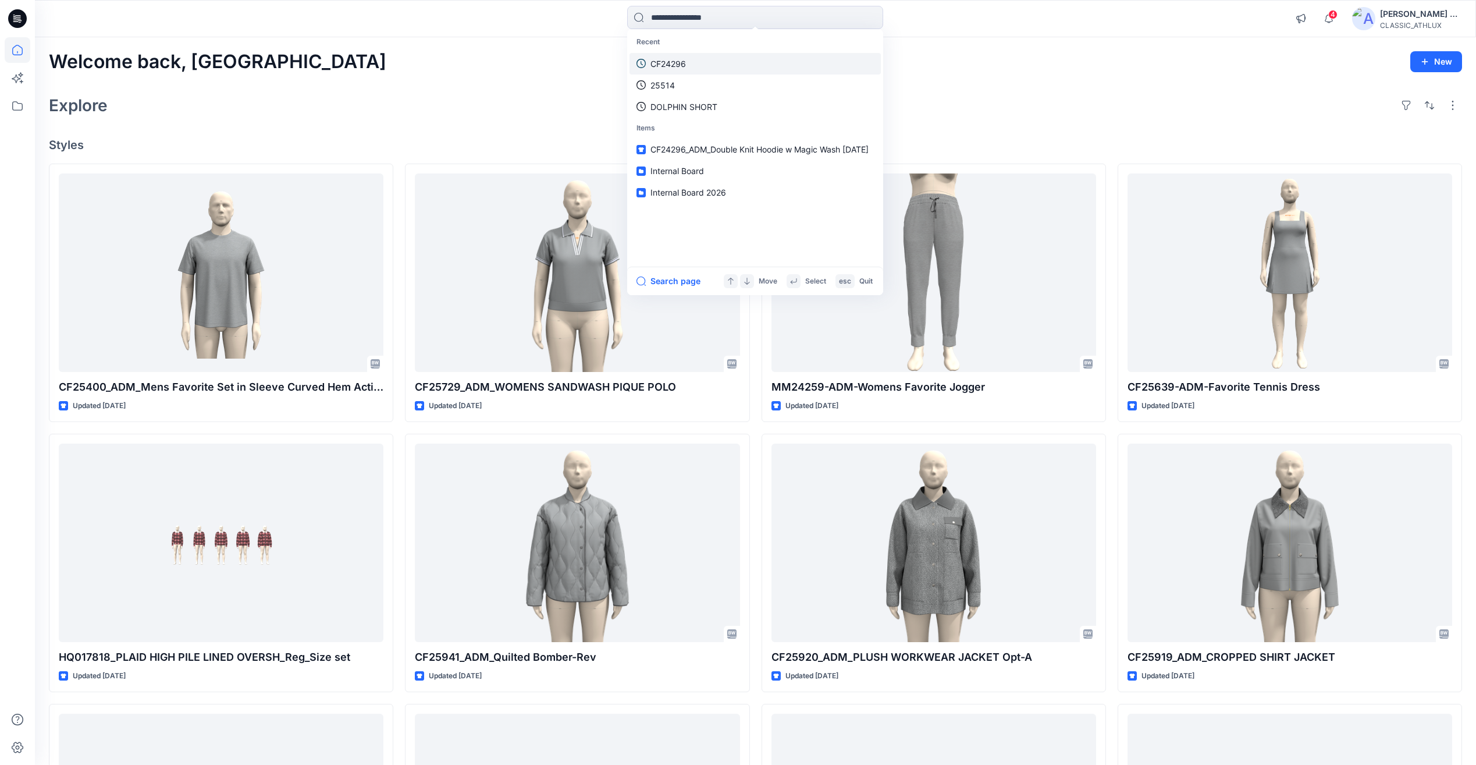 The image size is (1476, 765). I want to click on h4: Styles, so click(755, 145).